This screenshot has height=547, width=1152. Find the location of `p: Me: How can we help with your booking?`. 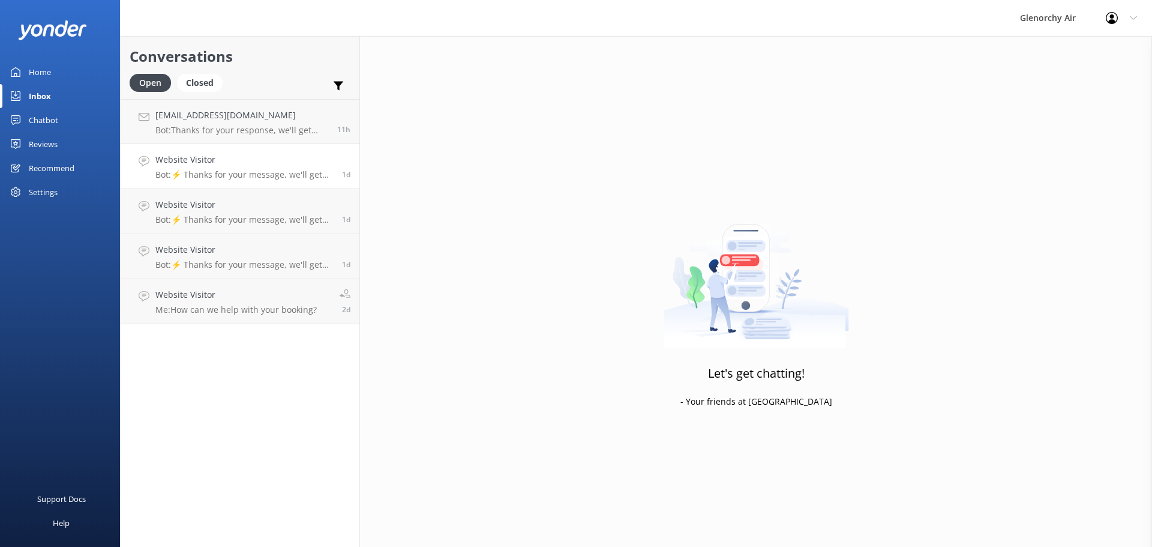

p: Me: How can we help with your booking? is located at coordinates (236, 310).